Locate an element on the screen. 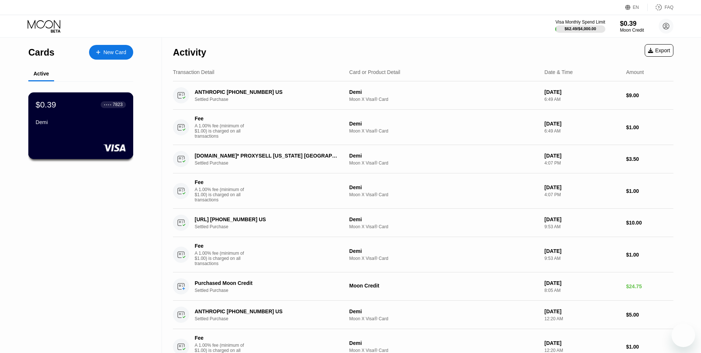 The width and height of the screenshot is (701, 353). div: Cards is located at coordinates (41, 52).